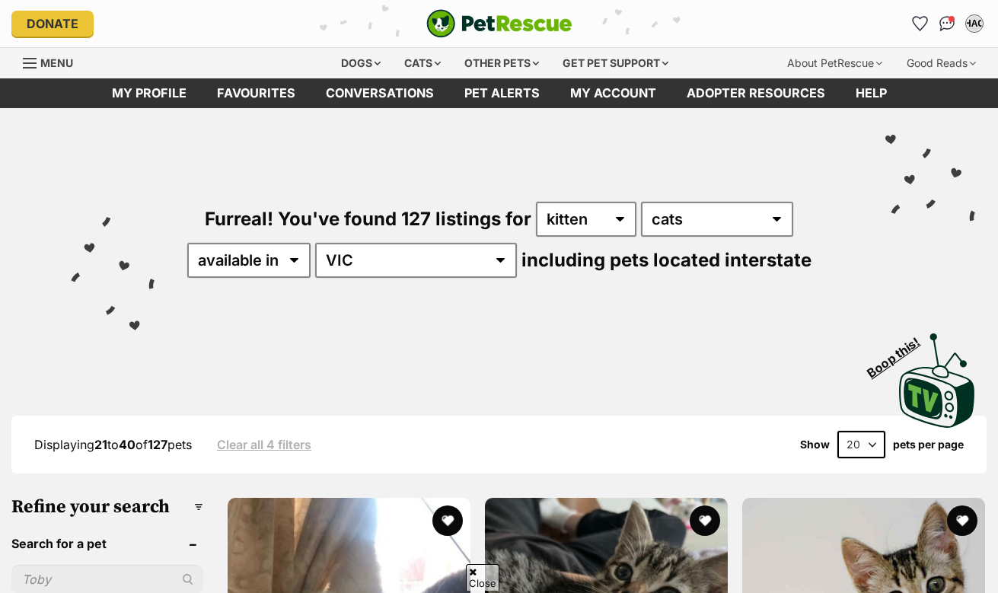 This screenshot has height=593, width=998. What do you see at coordinates (101, 445) in the screenshot?
I see `strong: 21` at bounding box center [101, 445].